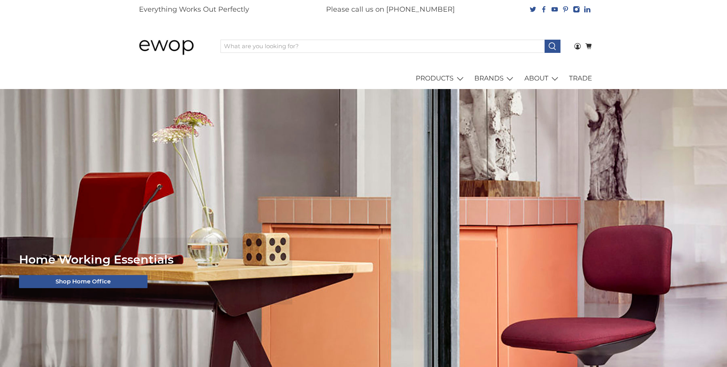  What do you see at coordinates (383, 46) in the screenshot?
I see `input: What are you looking for?` at bounding box center [383, 46].